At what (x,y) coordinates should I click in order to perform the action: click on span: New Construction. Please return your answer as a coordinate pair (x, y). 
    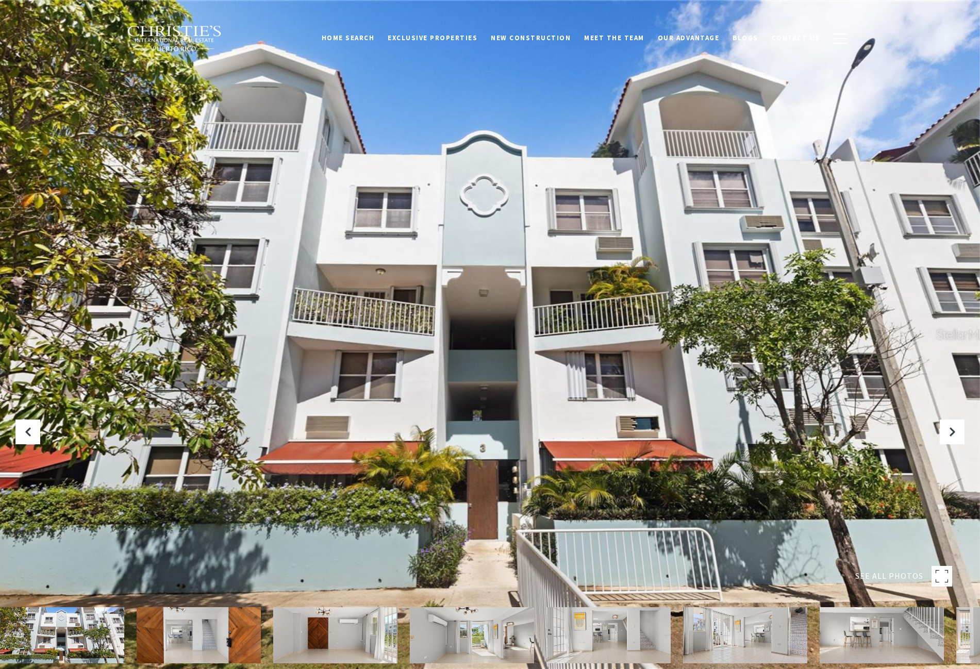
    Looking at the image, I should click on (530, 38).